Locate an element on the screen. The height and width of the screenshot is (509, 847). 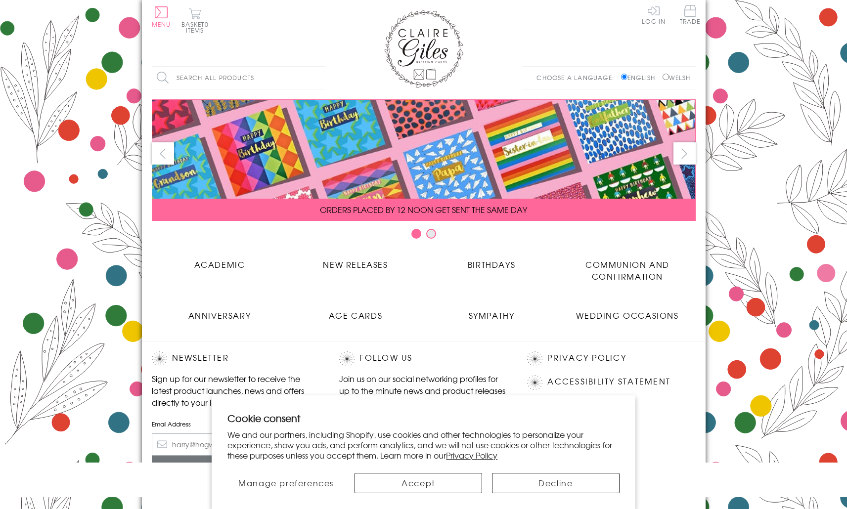
input: Subscribe is located at coordinates (236, 467).